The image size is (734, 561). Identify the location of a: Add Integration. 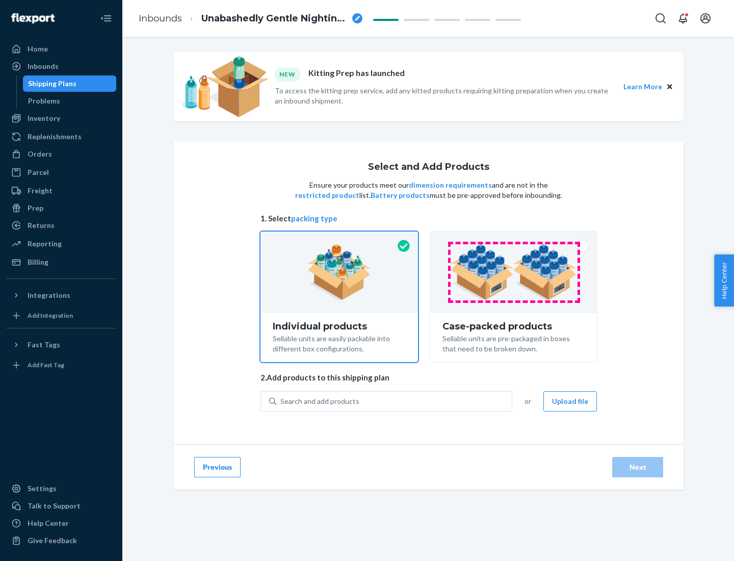
(61, 315).